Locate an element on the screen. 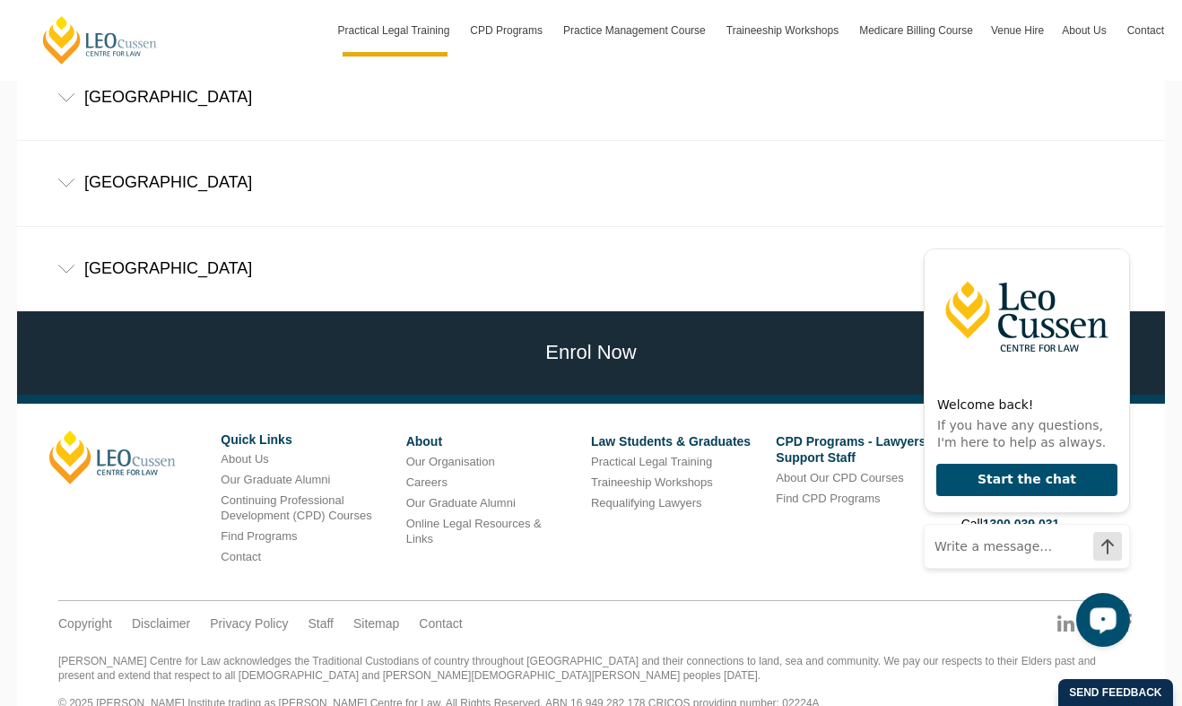 Image resolution: width=1182 pixels, height=706 pixels. a: Disclaimer is located at coordinates (161, 623).